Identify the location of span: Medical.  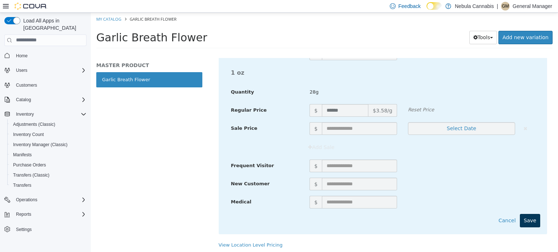
(150, 189).